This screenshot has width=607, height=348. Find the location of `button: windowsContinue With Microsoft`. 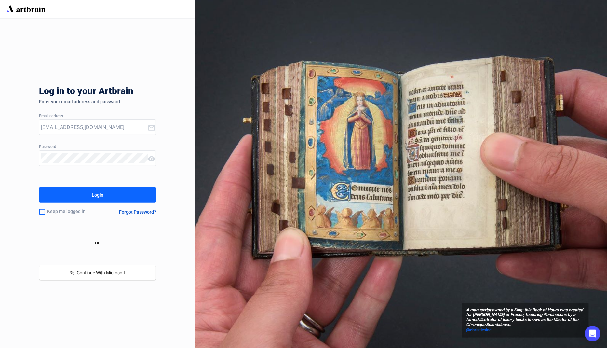

button: windowsContinue With Microsoft is located at coordinates (98, 273).